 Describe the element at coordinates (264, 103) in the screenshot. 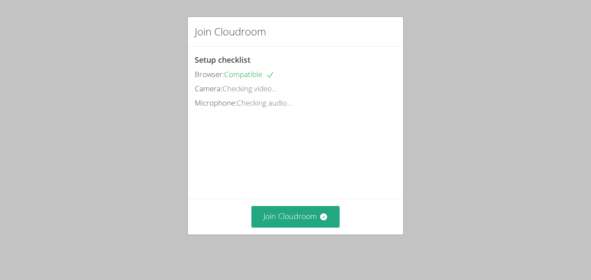

I see `span: Checking audio...` at that location.